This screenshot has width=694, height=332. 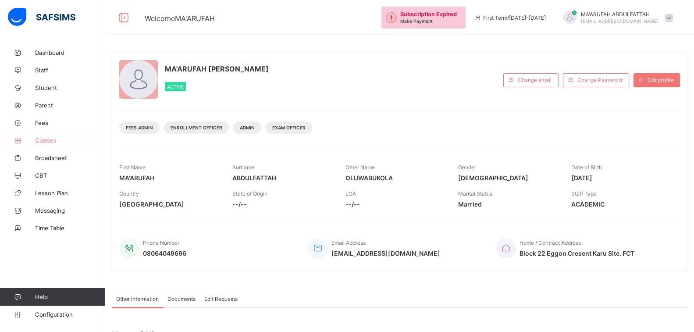 What do you see at coordinates (467, 167) in the screenshot?
I see `span: Gender` at bounding box center [467, 167].